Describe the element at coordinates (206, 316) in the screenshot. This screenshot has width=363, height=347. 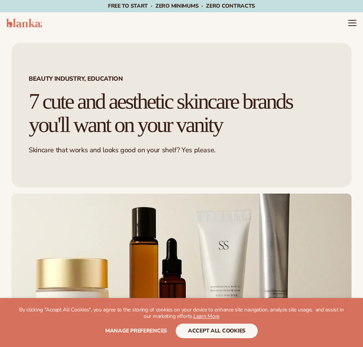
I see `a: Learn More` at that location.